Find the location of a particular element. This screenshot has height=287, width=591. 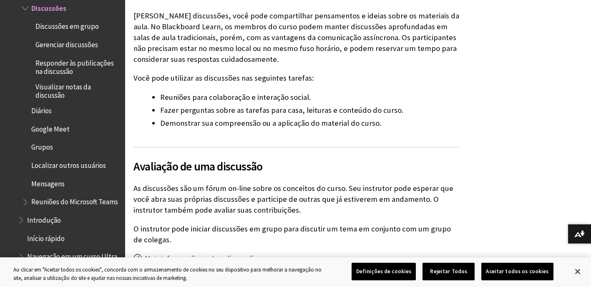

button: Fechar is located at coordinates (578, 271).